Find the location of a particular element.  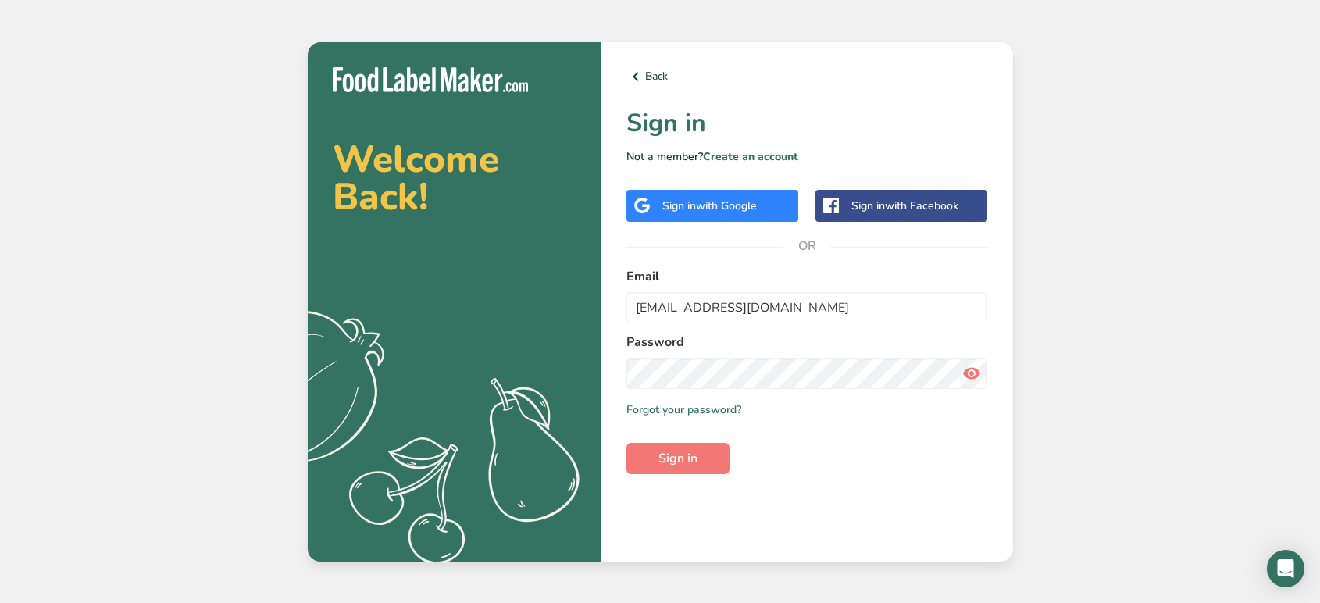

span: with Facebook is located at coordinates (922, 205).